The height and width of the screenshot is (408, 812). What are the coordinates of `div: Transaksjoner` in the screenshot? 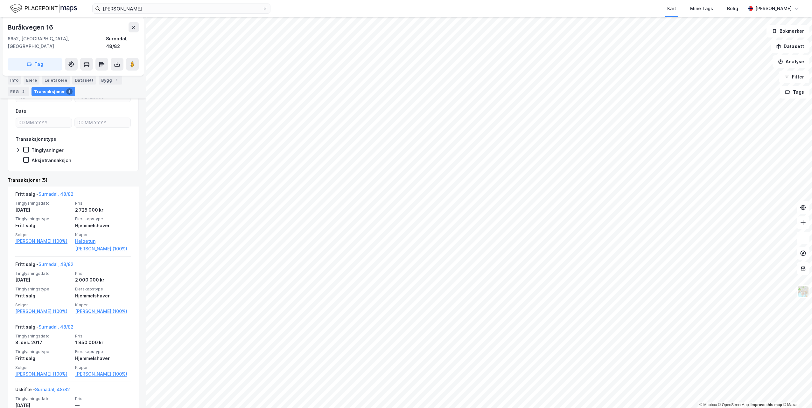 It's located at (53, 92).